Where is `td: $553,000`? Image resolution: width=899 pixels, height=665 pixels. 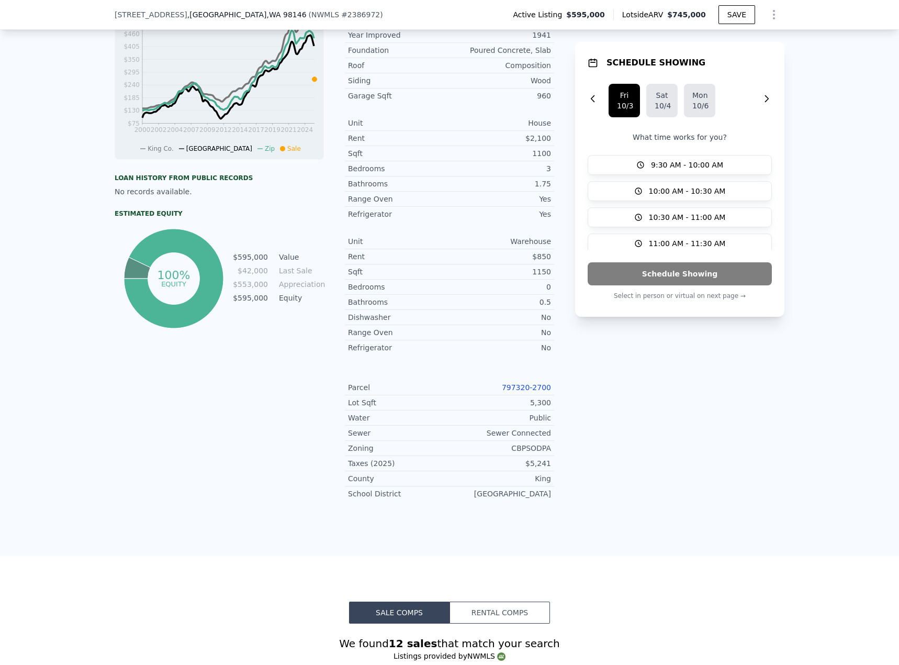
td: $553,000 is located at coordinates (250, 284).